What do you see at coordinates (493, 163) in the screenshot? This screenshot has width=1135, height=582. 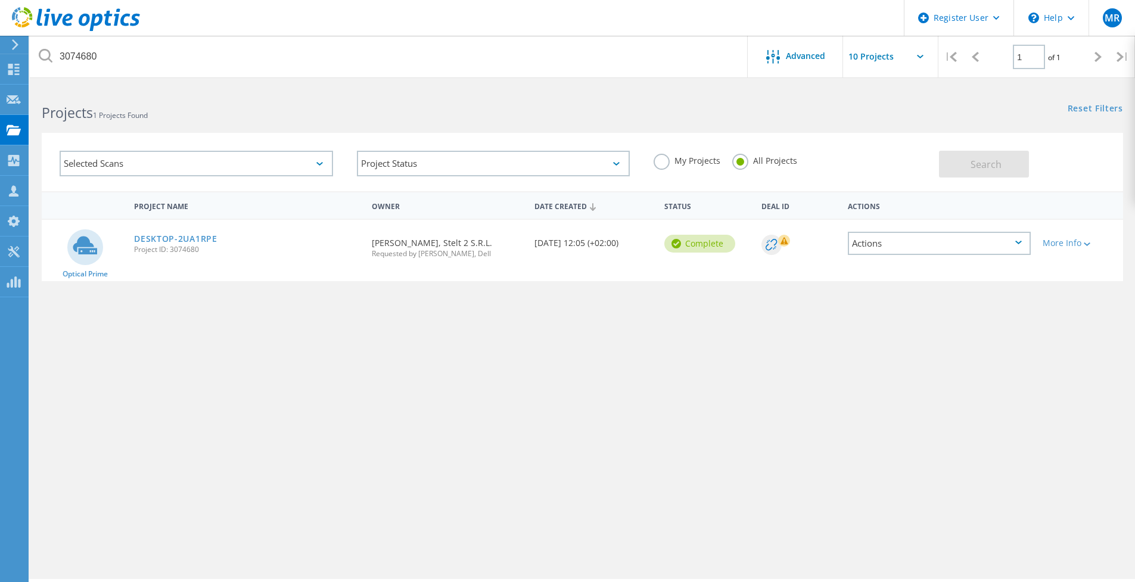 I see `div: Project Status` at bounding box center [493, 163].